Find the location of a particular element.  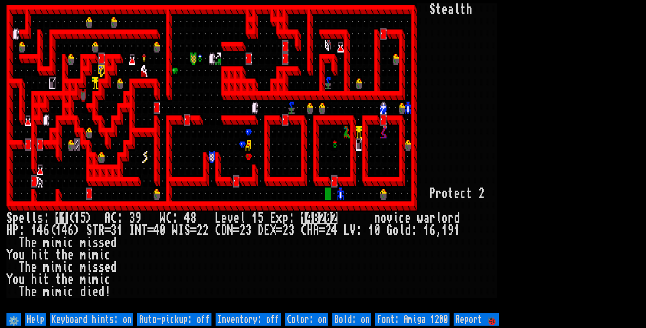

div: Y is located at coordinates (10, 255).